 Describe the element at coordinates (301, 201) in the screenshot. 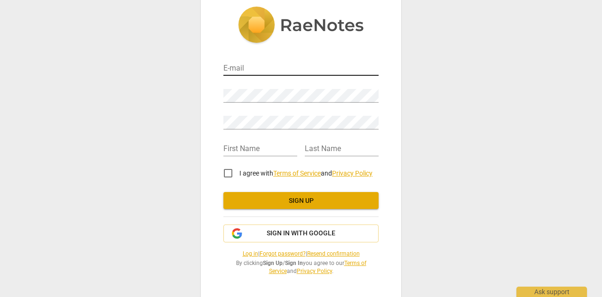

I see `span: Sign up` at that location.